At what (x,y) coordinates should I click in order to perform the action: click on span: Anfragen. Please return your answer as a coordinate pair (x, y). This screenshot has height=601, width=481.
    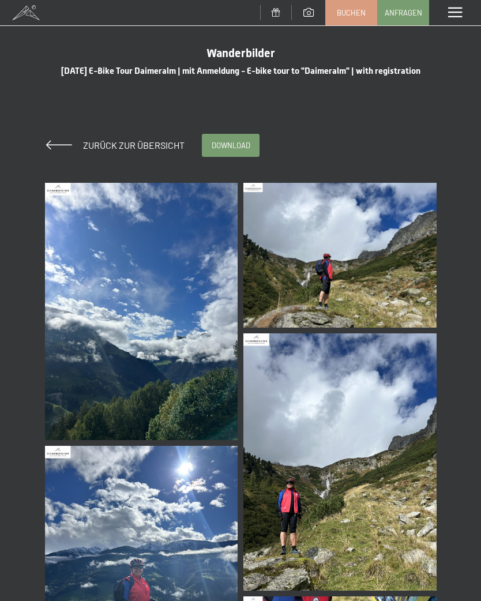
    Looking at the image, I should click on (403, 13).